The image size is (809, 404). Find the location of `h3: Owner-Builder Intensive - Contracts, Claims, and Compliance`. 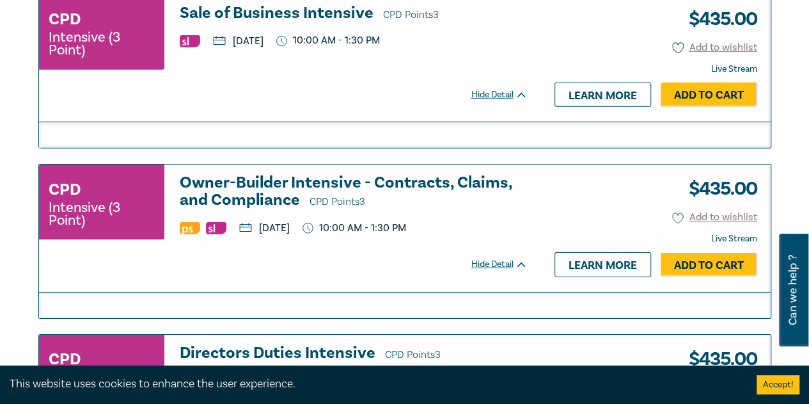

h3: Owner-Builder Intensive - Contracts, Claims, and Compliance is located at coordinates (354, 192).